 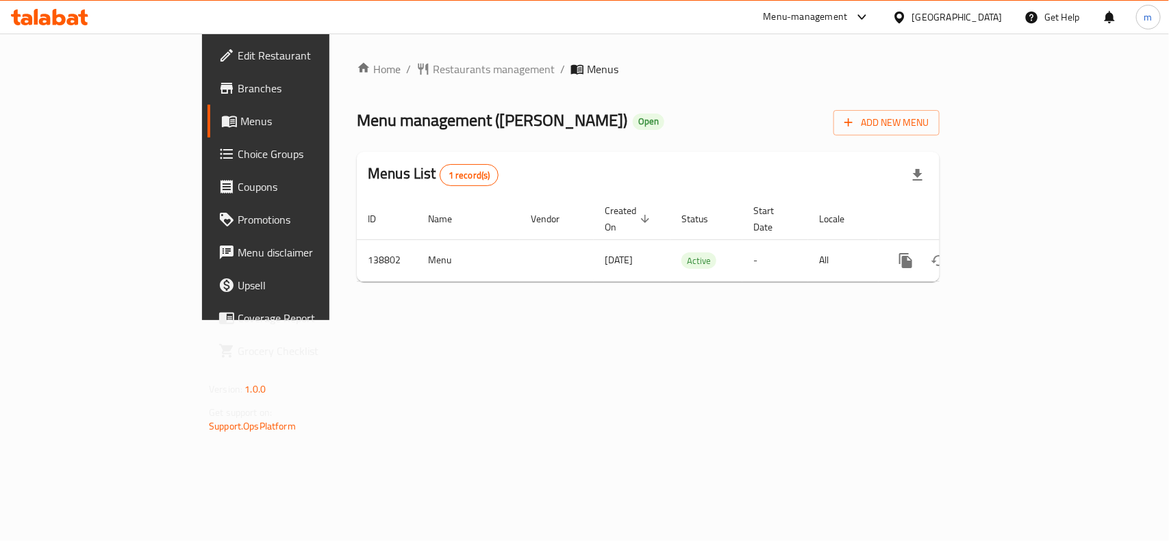 I want to click on span: ID, so click(x=381, y=219).